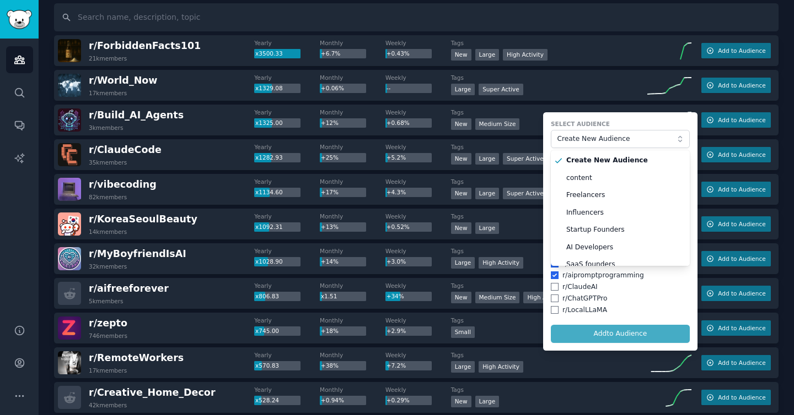 The width and height of the screenshot is (794, 415). Describe the element at coordinates (267, 401) in the screenshot. I see `span: x528.24` at that location.